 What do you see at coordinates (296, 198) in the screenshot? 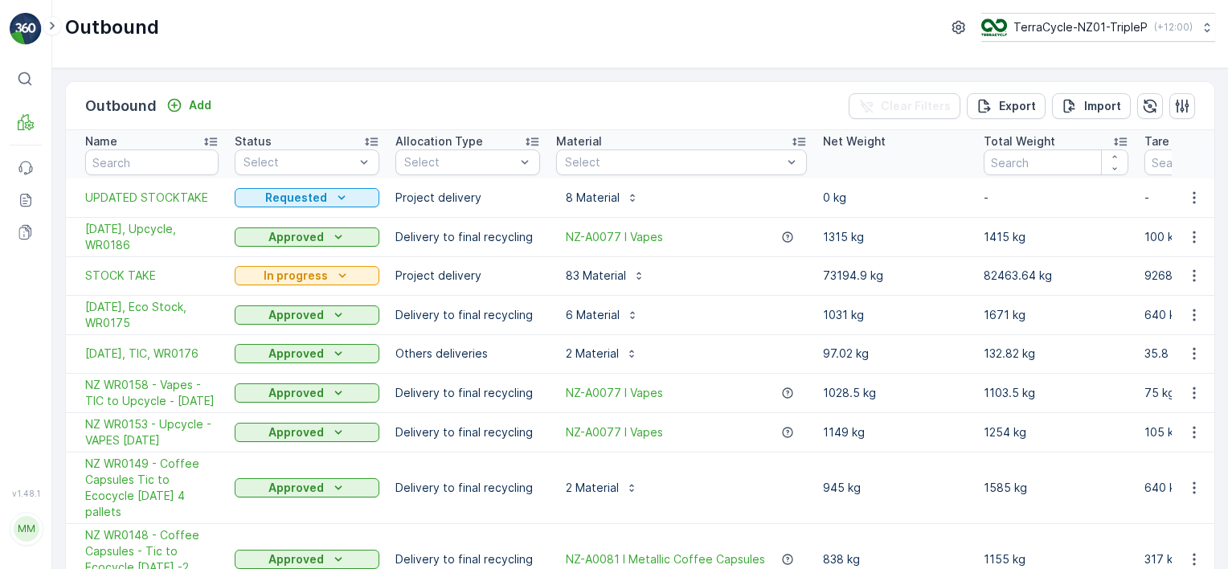
I see `p: Requested` at bounding box center [296, 198].